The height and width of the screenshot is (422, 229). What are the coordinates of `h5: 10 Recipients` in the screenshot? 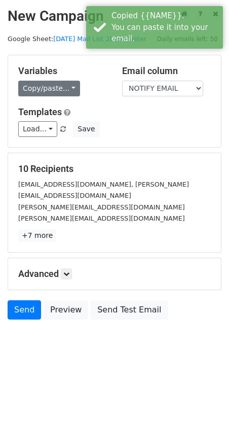 It's located at (115, 169).